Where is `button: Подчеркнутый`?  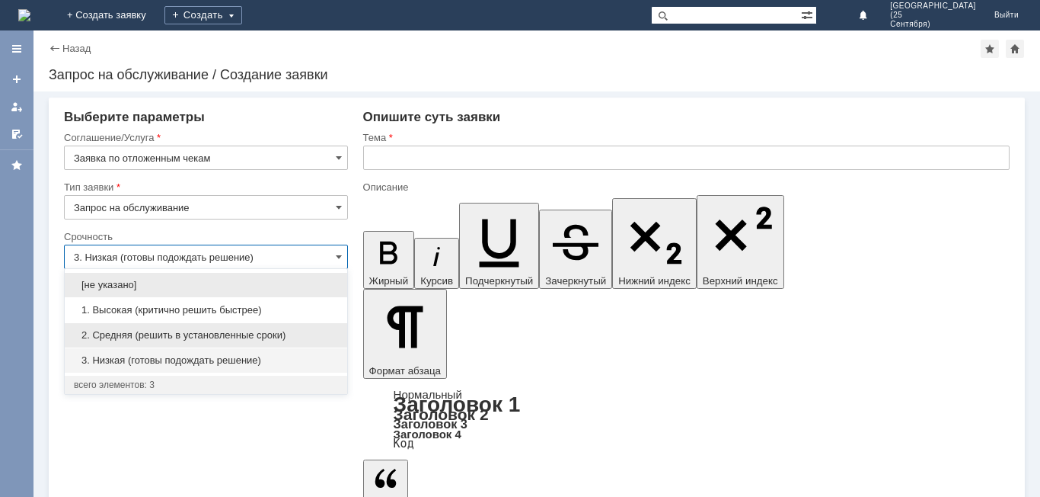 button: Подчеркнутый is located at coordinates (499, 245).